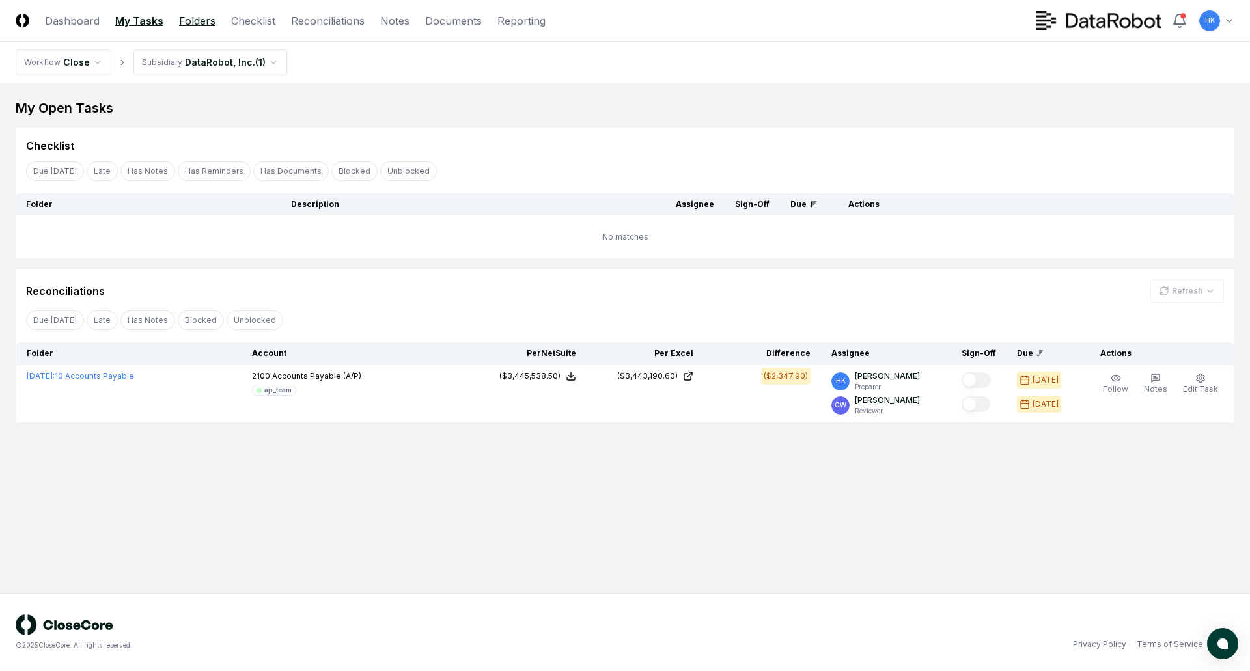  I want to click on span: Accounts Payable (A/P), so click(316, 376).